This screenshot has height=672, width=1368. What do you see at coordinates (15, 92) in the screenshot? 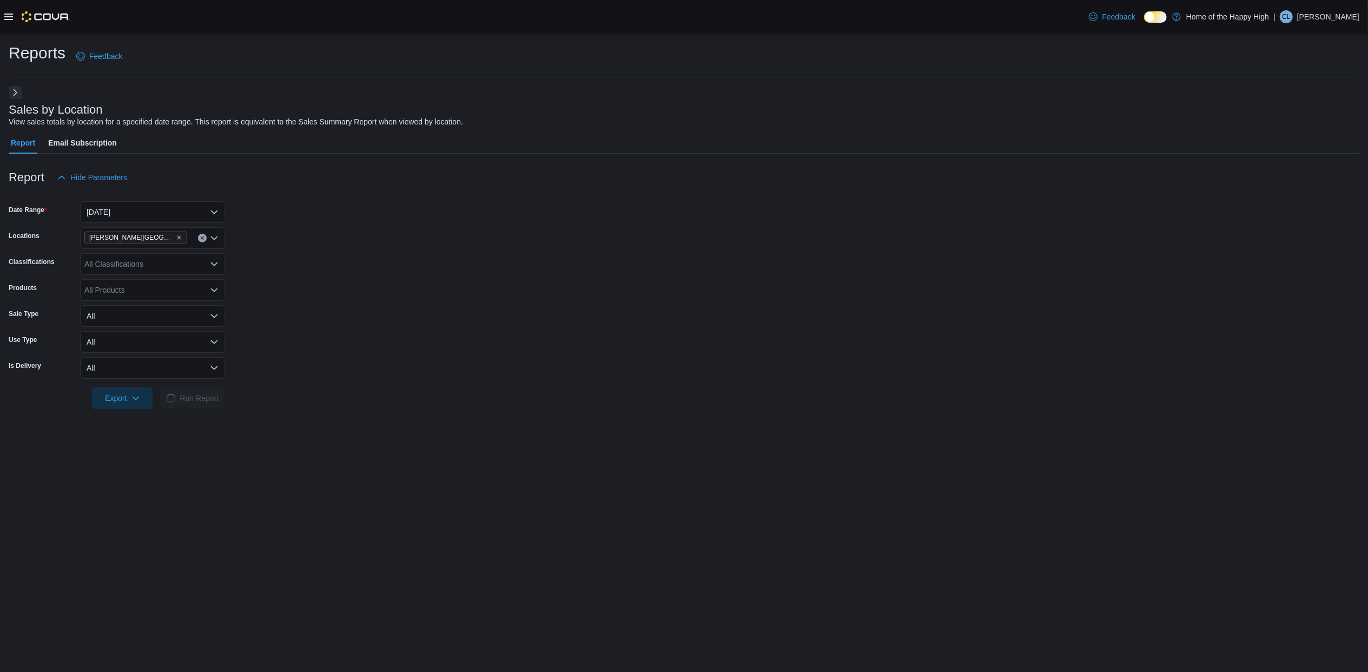
I see `button: Next` at bounding box center [15, 92].